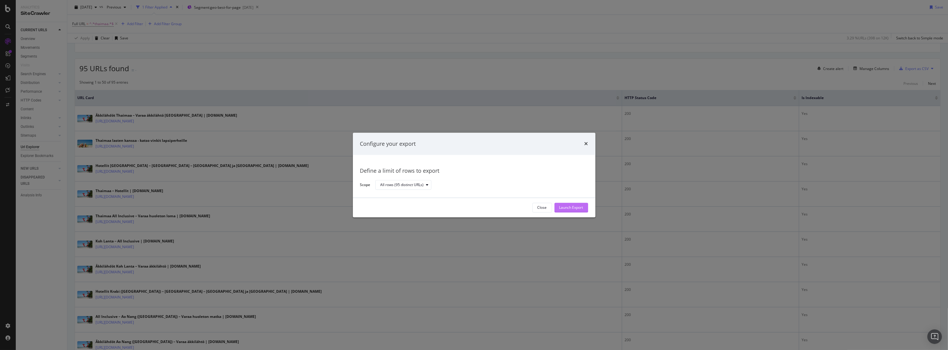 This screenshot has width=948, height=350. Describe the element at coordinates (402, 185) in the screenshot. I see `div: All rows (95 distinct URLs)` at that location.